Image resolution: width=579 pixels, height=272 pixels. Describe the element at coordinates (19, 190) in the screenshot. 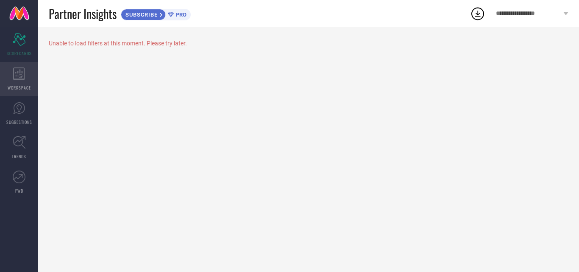

I see `span: FWD` at that location.